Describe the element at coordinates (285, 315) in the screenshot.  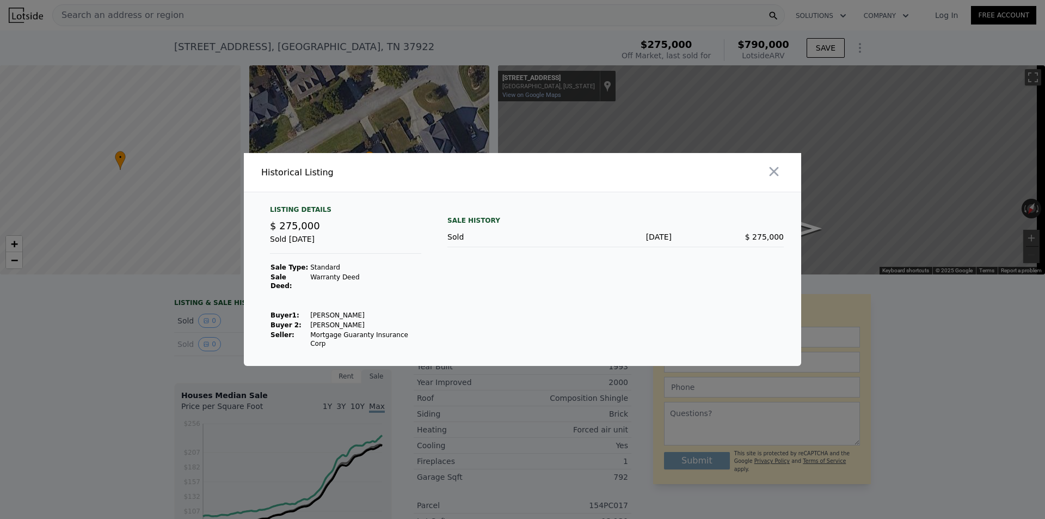
I see `strong: Buyer 1 :` at that location.